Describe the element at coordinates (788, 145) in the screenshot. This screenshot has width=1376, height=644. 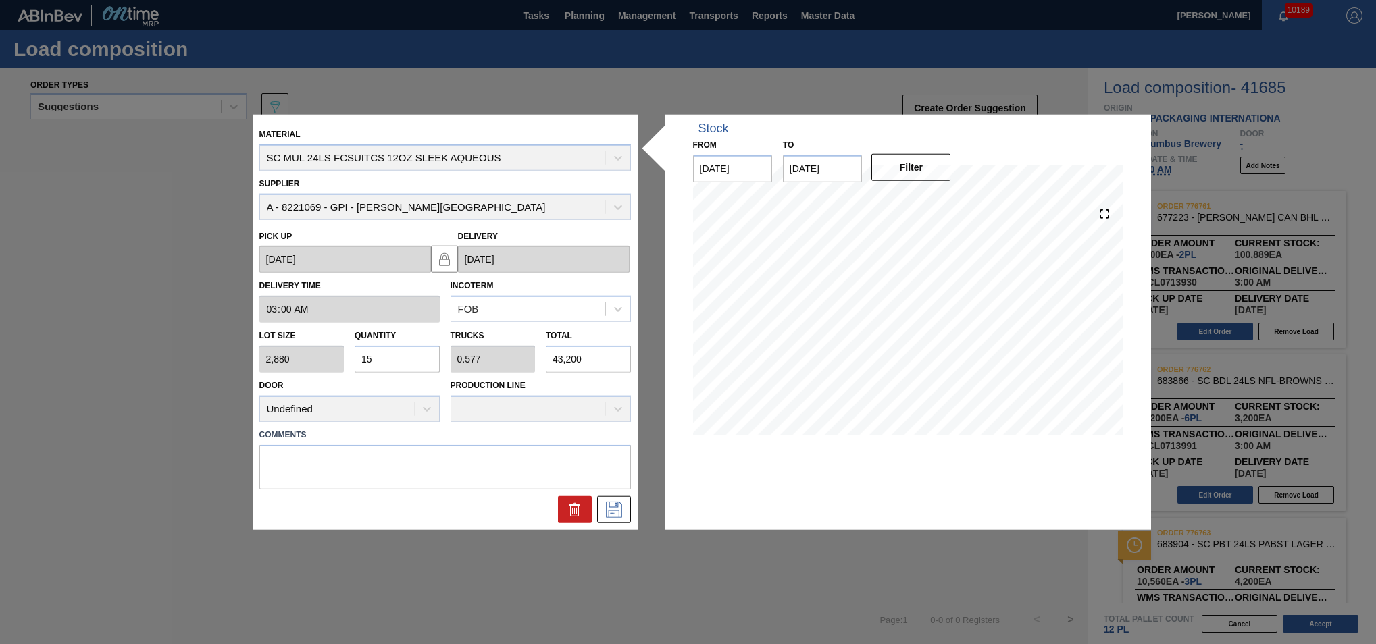
I see `label: to` at that location.